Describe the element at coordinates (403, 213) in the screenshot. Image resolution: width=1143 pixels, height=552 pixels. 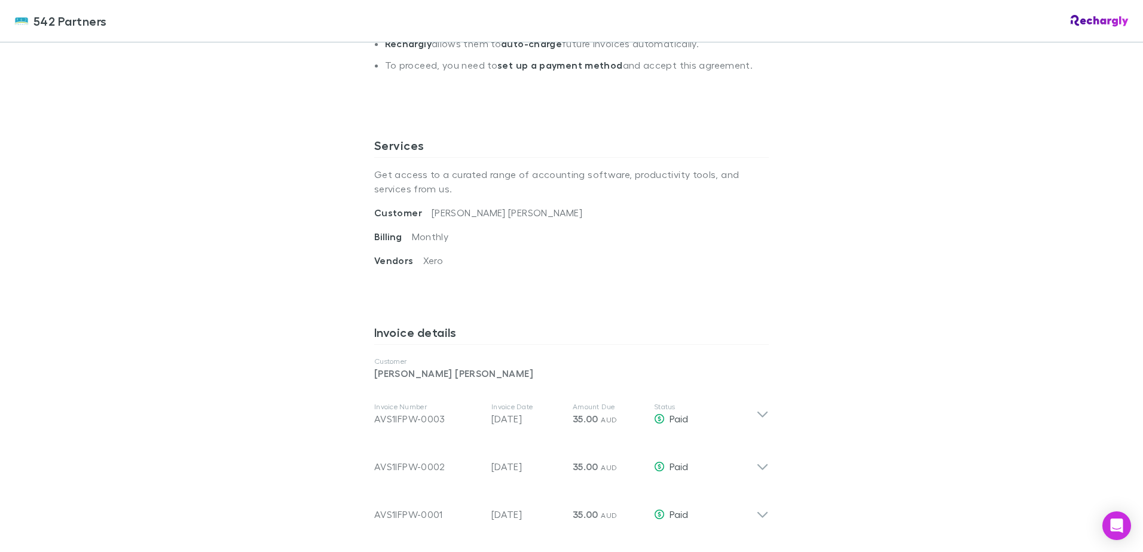
I see `span: Customer` at that location.